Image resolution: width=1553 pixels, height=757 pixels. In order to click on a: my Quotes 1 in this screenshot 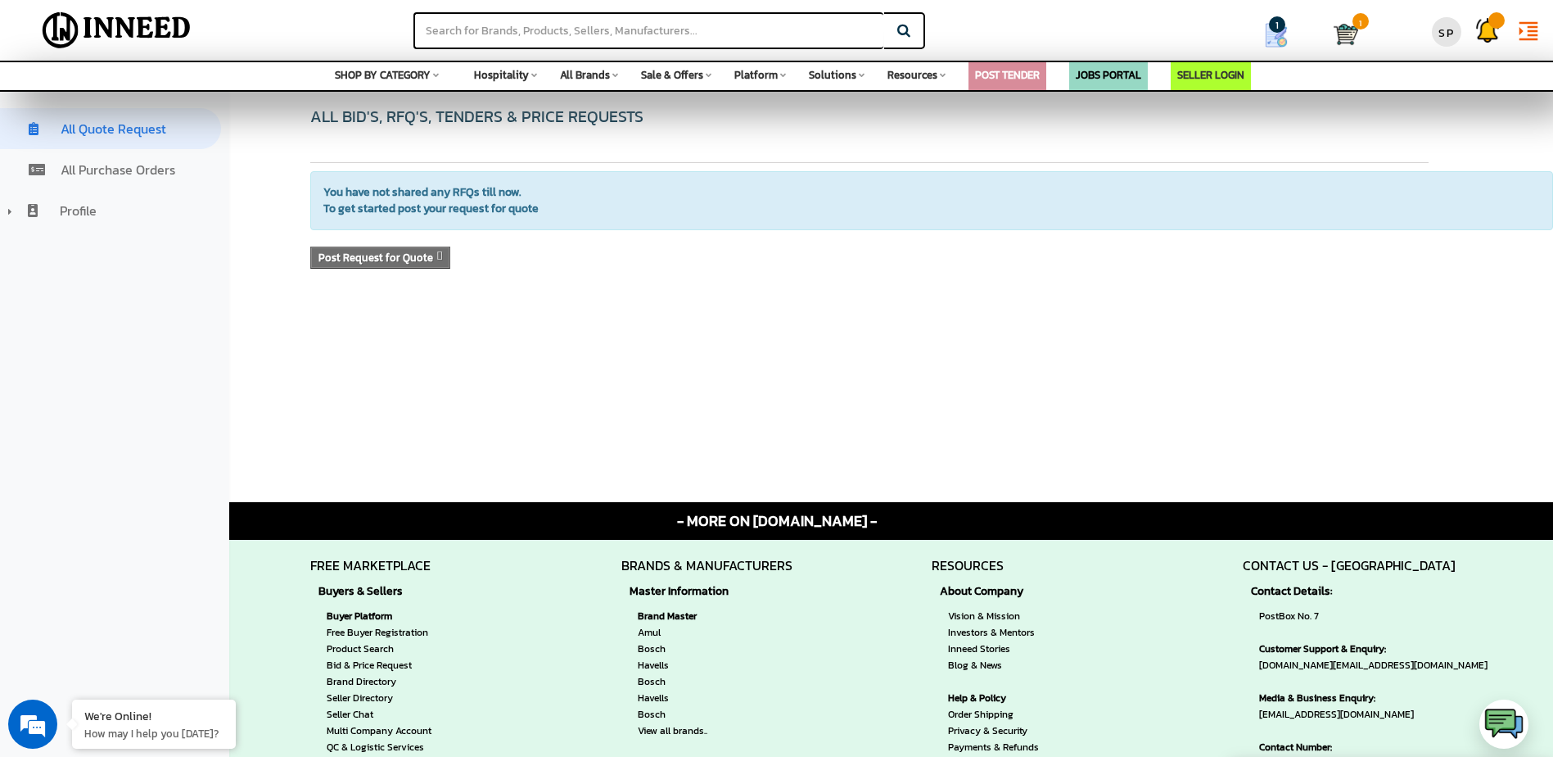, I will do `click(1282, 35)`.